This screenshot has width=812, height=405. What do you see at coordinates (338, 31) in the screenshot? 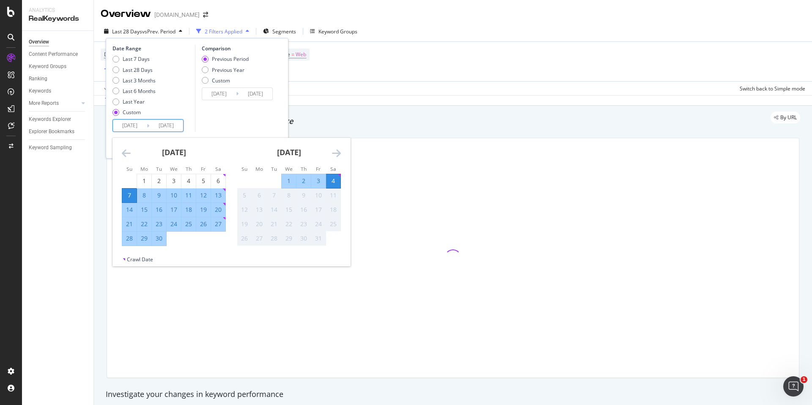
I see `div: Keyword Groups` at bounding box center [338, 31].